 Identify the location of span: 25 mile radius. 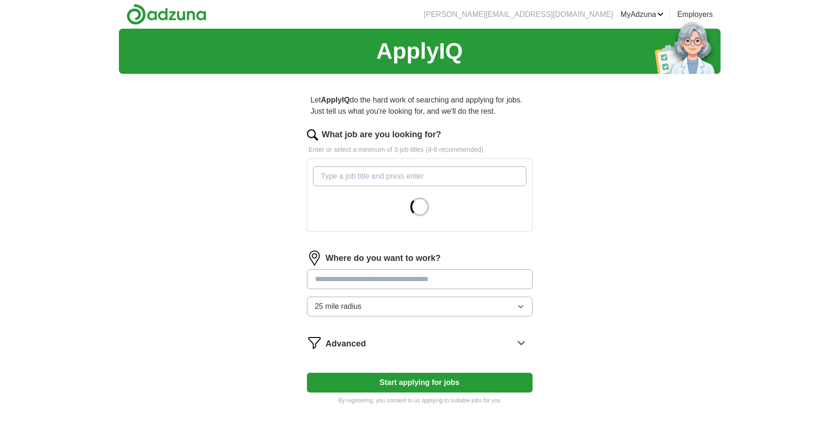
(338, 306).